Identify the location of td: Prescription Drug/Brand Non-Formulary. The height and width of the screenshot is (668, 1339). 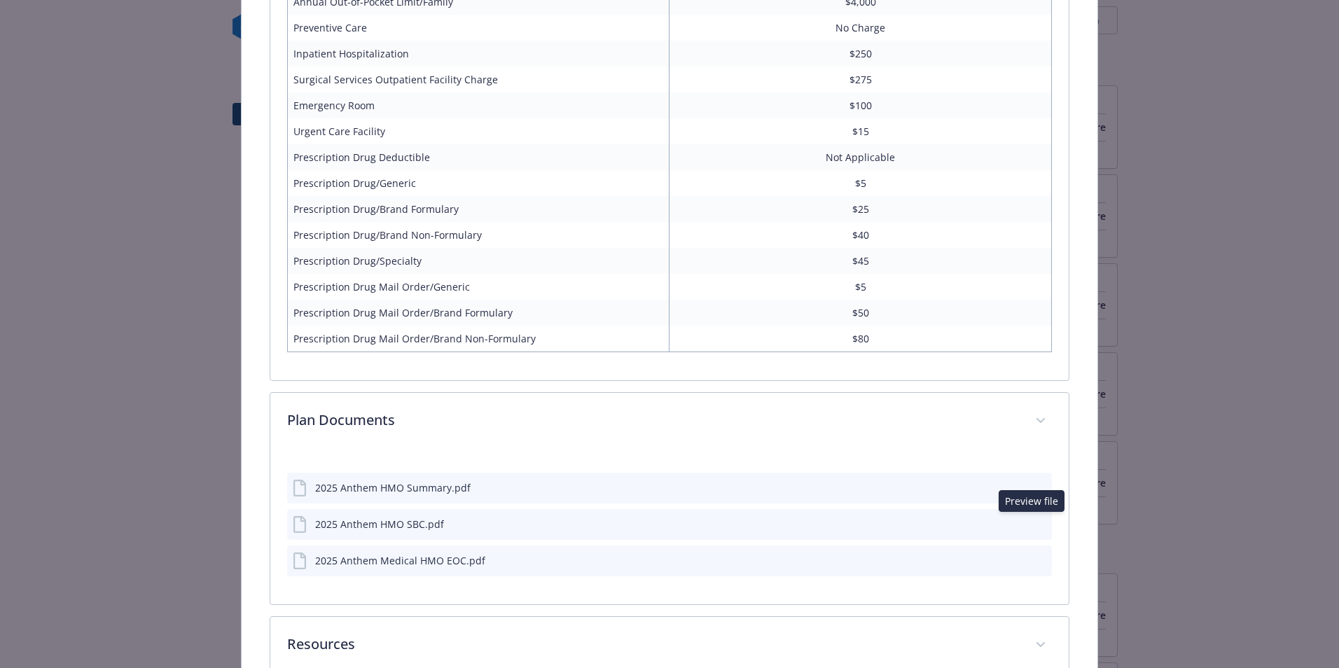
(478, 235).